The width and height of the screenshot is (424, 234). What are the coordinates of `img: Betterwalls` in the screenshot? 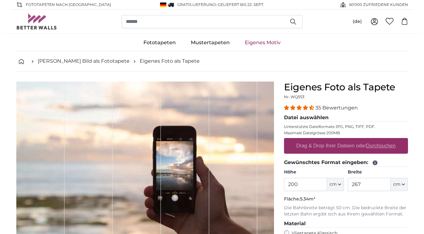 It's located at (37, 21).